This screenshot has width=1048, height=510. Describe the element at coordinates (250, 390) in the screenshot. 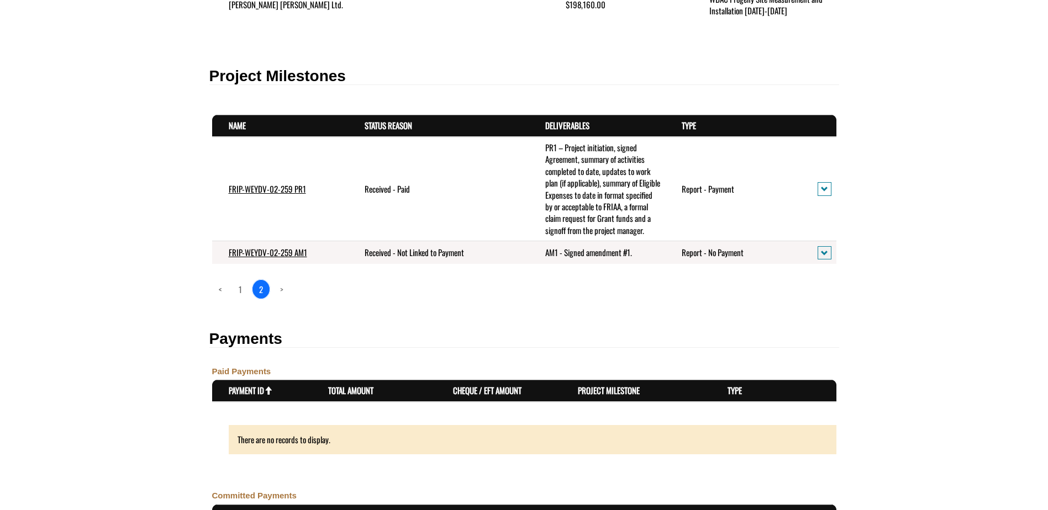

I see `a: Payment ID` at that location.